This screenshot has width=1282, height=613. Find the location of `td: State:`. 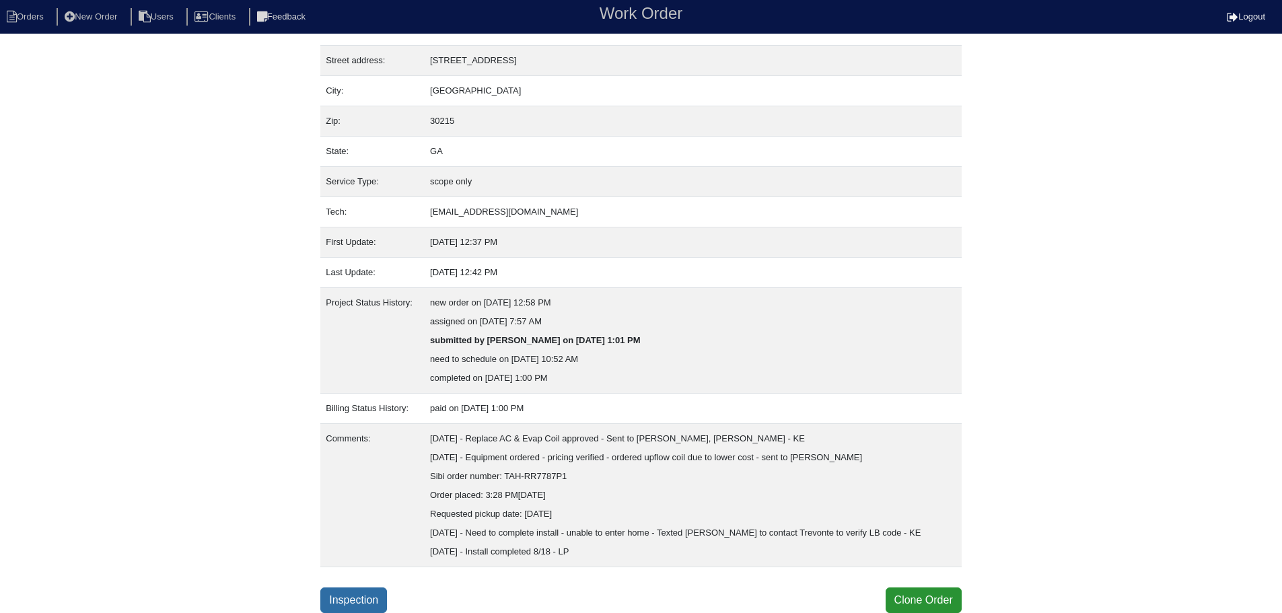

td: State: is located at coordinates (372, 151).